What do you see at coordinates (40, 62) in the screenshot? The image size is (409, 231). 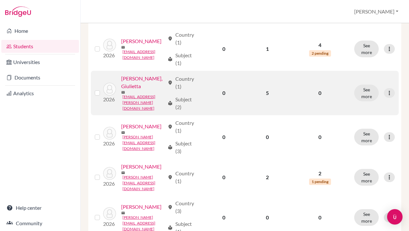 I see `a: Universities` at bounding box center [40, 62].